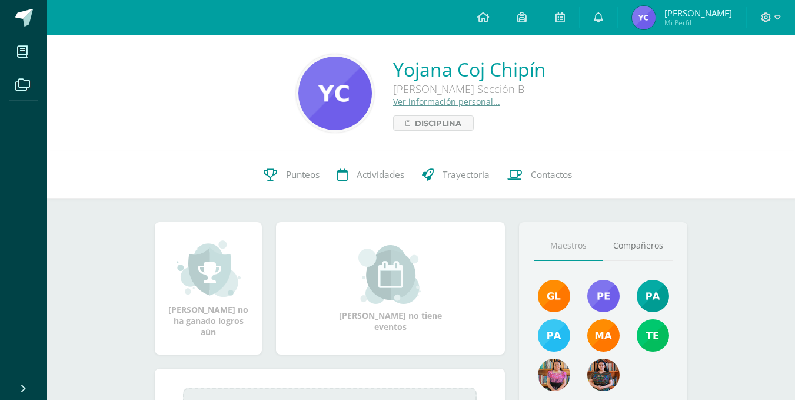 The width and height of the screenshot is (795, 400). Describe the element at coordinates (540, 175) in the screenshot. I see `a: Contactos` at that location.